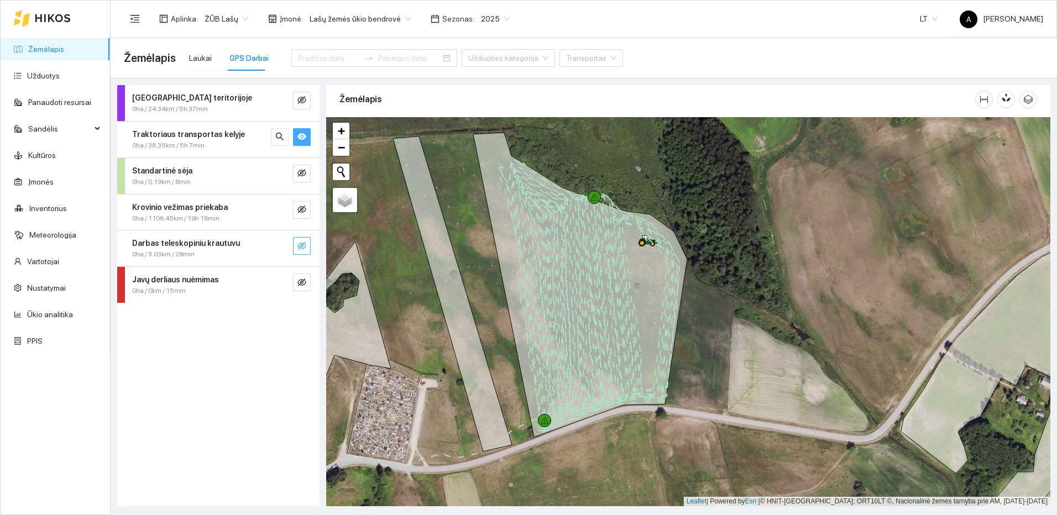 The image size is (1057, 515). What do you see at coordinates (984, 100) in the screenshot?
I see `button: column-width` at bounding box center [984, 100].